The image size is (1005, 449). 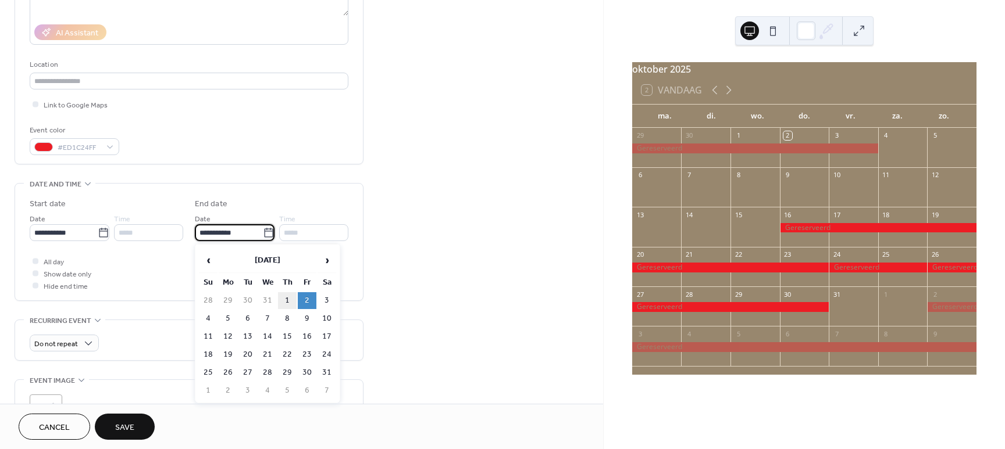 What do you see at coordinates (327, 283) in the screenshot?
I see `th: Sa` at bounding box center [327, 283].